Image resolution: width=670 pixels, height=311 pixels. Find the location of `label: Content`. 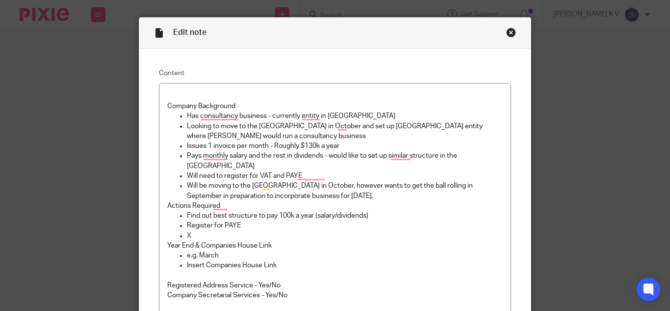

label: Content is located at coordinates (335, 73).